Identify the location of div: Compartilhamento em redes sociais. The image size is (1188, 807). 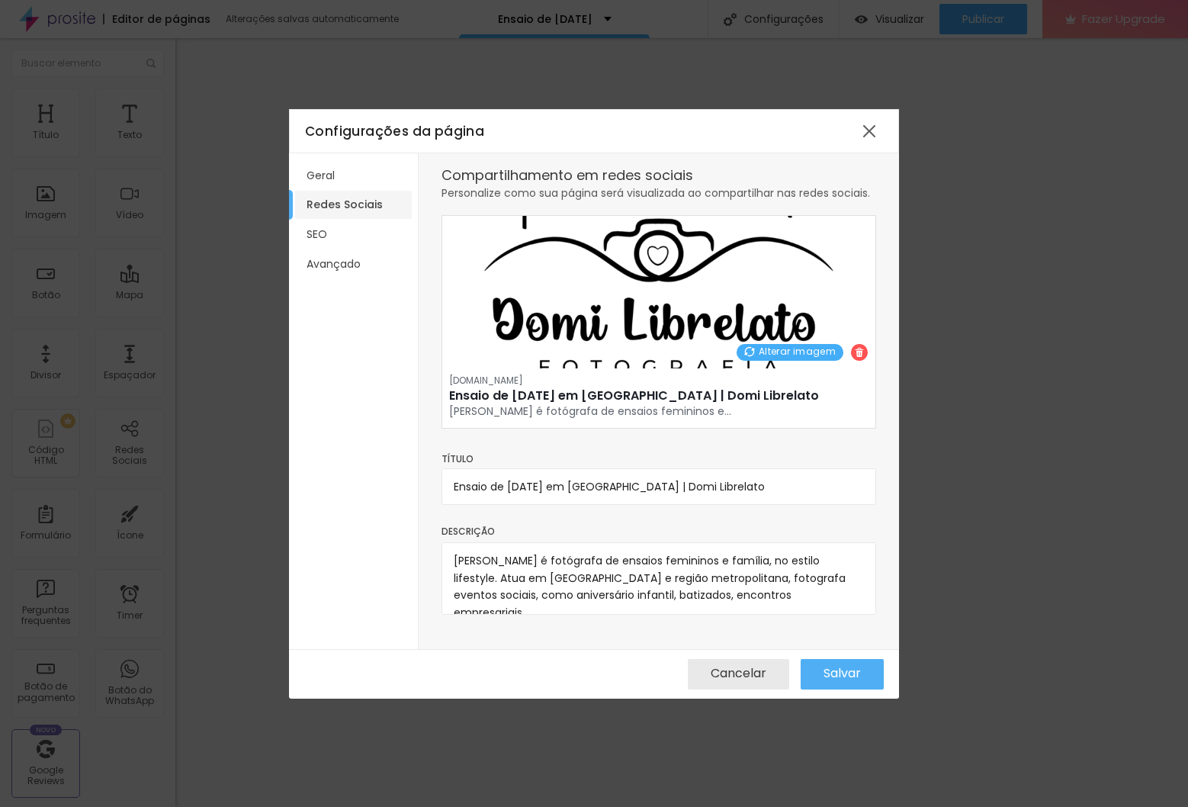
(659, 175).